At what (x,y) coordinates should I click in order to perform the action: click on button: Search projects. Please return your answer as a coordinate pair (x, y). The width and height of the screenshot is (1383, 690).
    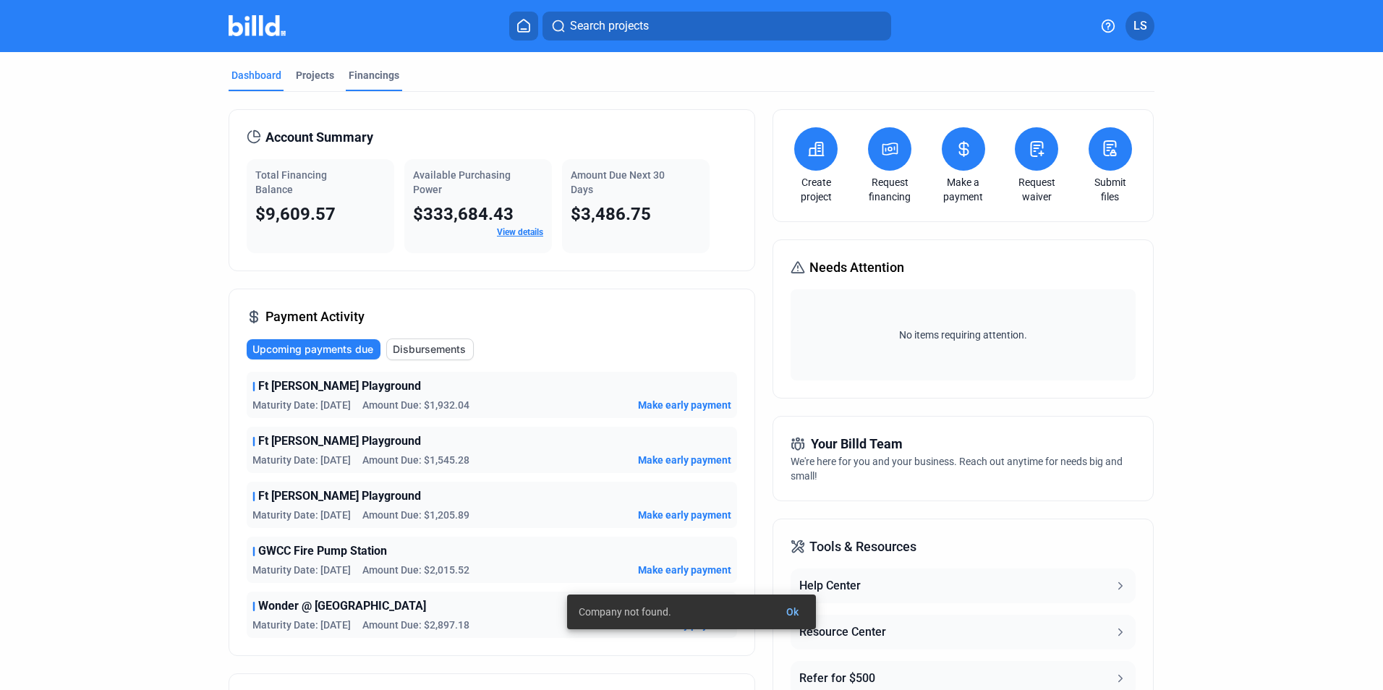
    Looking at the image, I should click on (717, 26).